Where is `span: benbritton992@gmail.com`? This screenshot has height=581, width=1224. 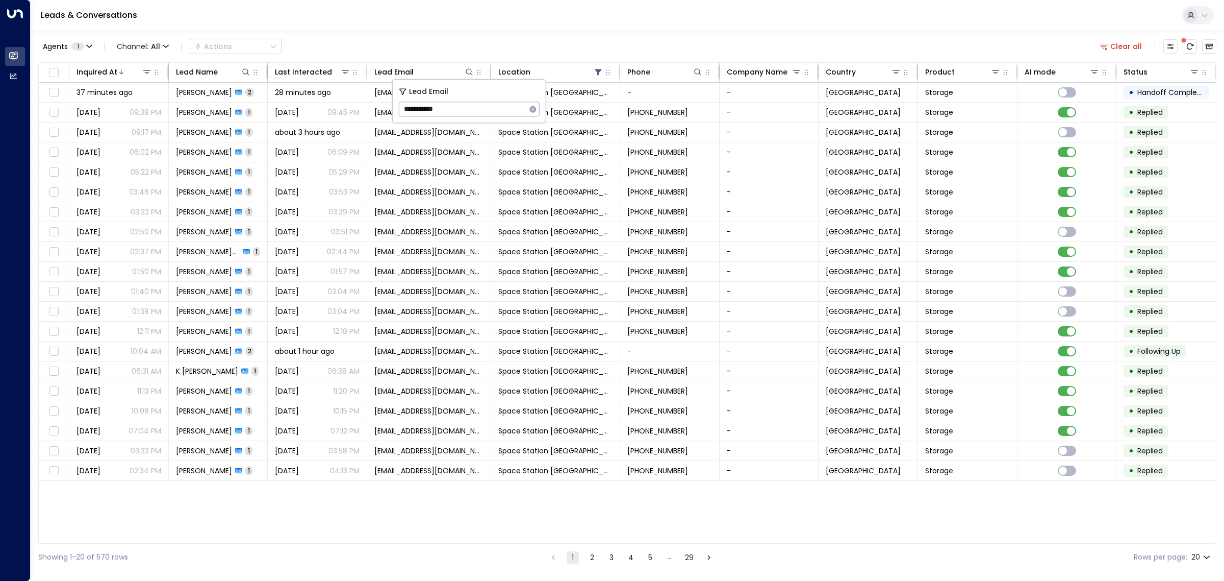
span: benbritton992@gmail.com is located at coordinates (429, 391).